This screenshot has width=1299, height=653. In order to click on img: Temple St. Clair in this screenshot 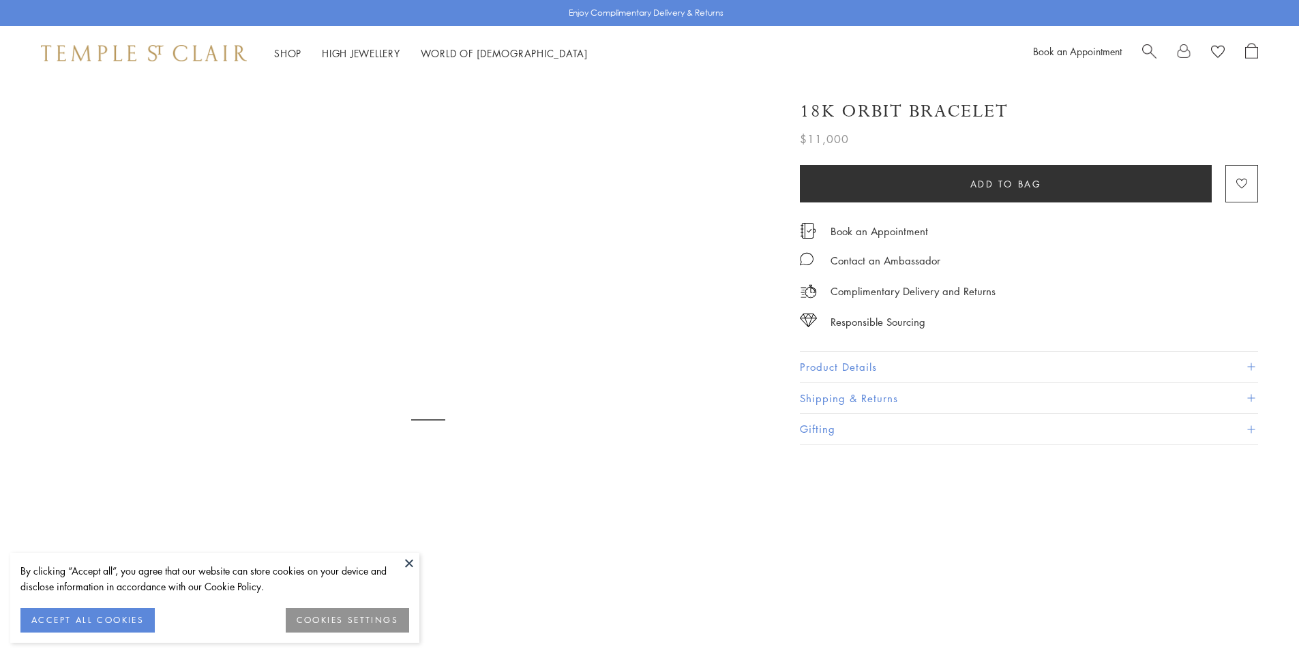, I will do `click(144, 53)`.